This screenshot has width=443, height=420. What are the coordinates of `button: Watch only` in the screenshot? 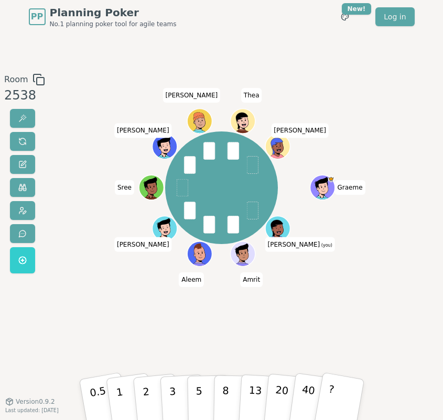 It's located at (23, 188).